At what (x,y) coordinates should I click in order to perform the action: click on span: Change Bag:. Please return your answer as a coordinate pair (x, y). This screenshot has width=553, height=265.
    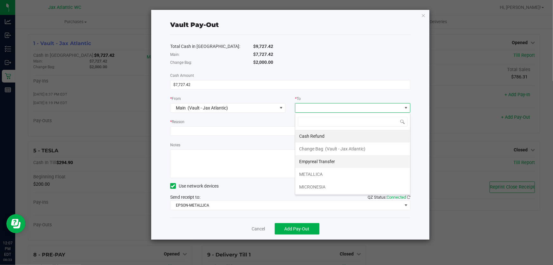
    Looking at the image, I should click on (181, 62).